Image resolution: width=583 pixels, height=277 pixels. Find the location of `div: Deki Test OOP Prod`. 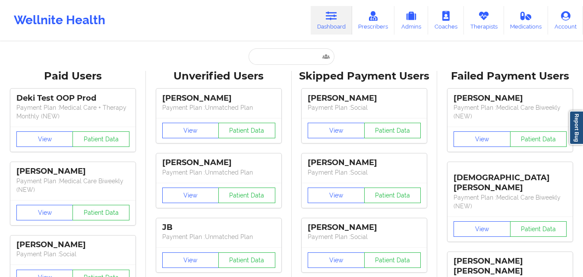

div: Deki Test OOP Prod is located at coordinates (73, 98).